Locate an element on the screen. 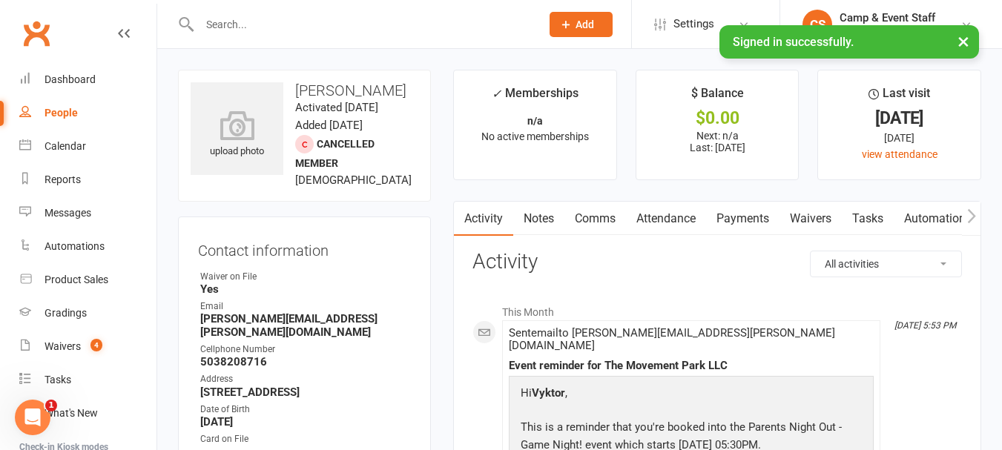 The image size is (1002, 450). div: Card on File is located at coordinates (305, 439).